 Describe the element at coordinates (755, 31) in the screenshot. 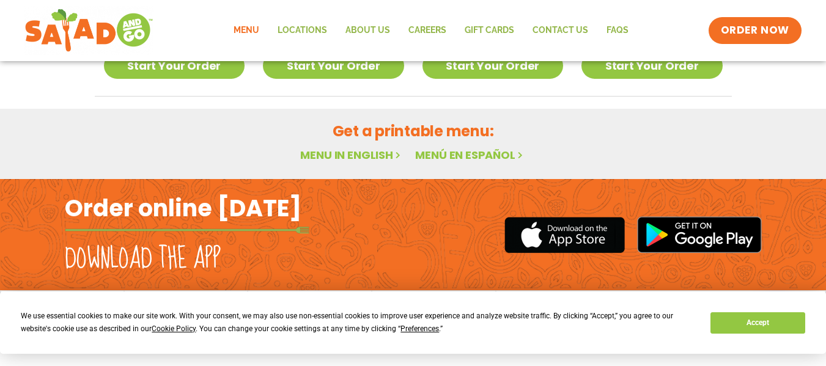

I see `a: ORDER NOW` at that location.